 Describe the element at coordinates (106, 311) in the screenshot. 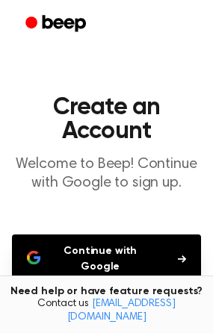

I see `span: Contact us` at that location.